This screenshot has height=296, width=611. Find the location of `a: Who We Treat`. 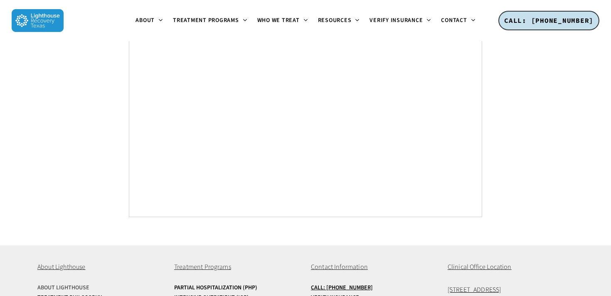

a: Who We Treat is located at coordinates (282, 21).